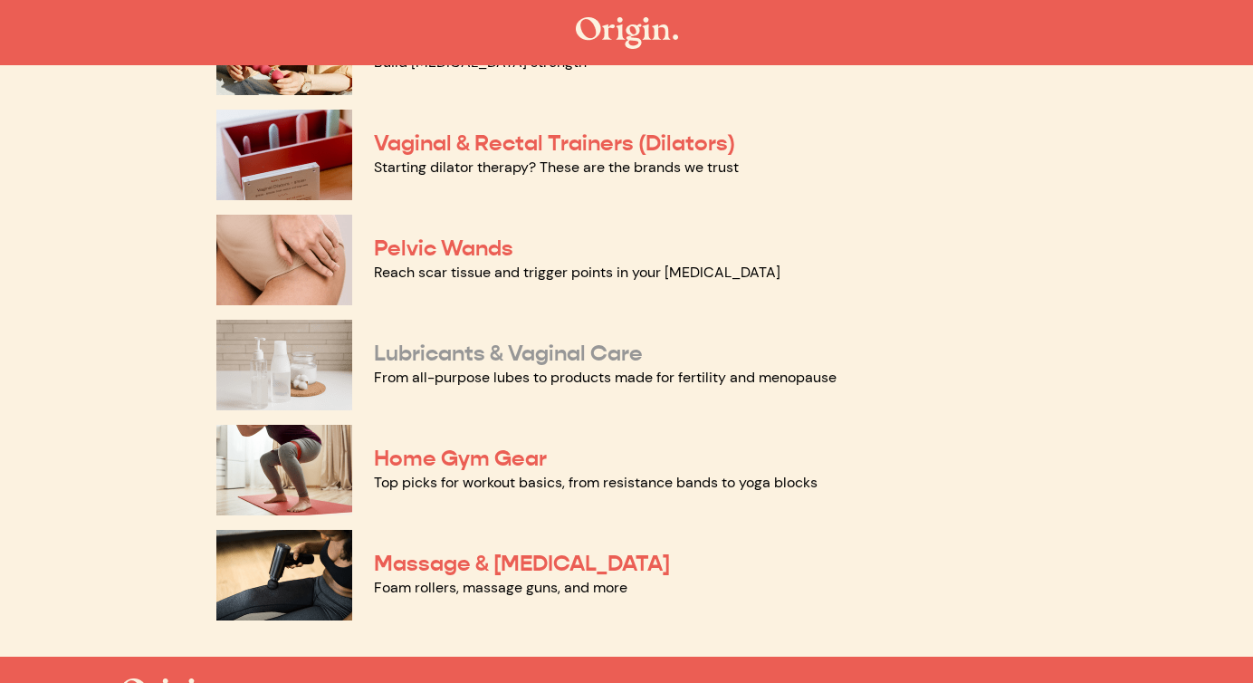 The height and width of the screenshot is (683, 1253). What do you see at coordinates (284, 575) in the screenshot?
I see `img: Massage & Myofascial Release` at bounding box center [284, 575].